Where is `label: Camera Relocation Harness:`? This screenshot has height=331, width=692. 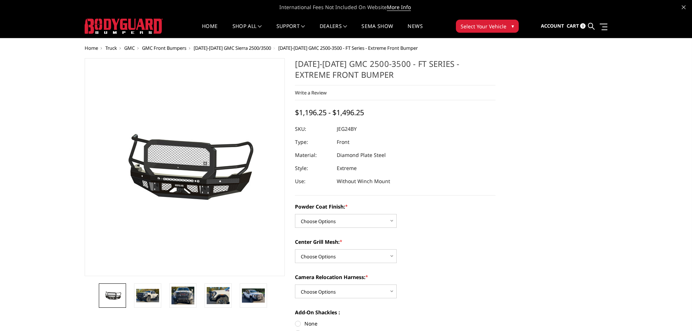 label: Camera Relocation Harness: is located at coordinates (395, 277).